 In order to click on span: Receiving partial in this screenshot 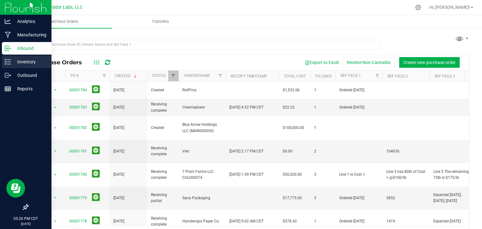, I will do `click(163, 198)`.